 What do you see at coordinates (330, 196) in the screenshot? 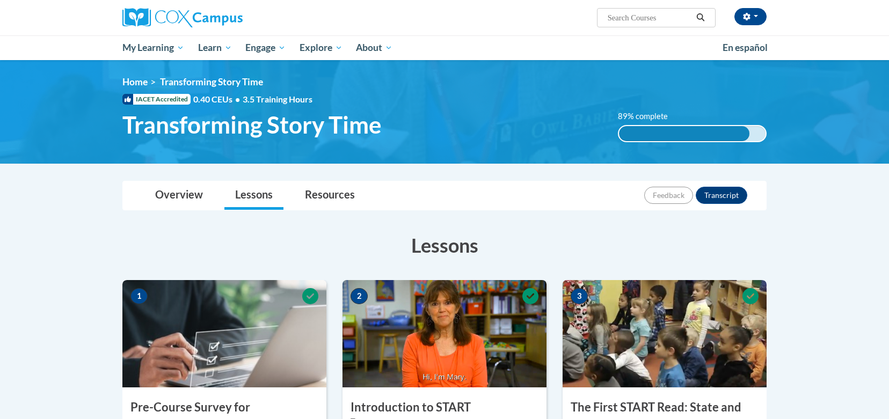
I see `a: Resources` at bounding box center [330, 196].